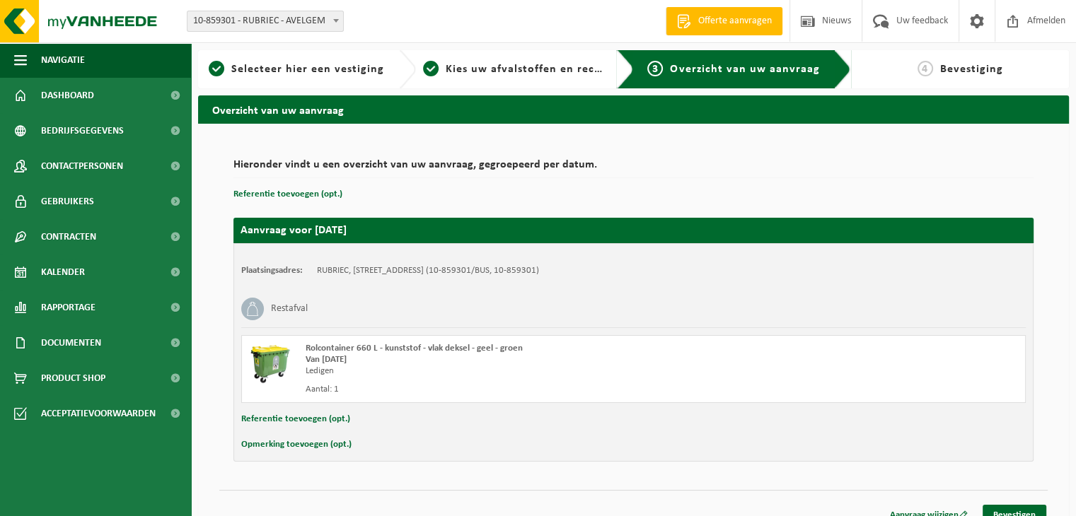  What do you see at coordinates (265, 21) in the screenshot?
I see `span: 10-859301 - RUBRIEC - AVELGEM` at bounding box center [265, 21].